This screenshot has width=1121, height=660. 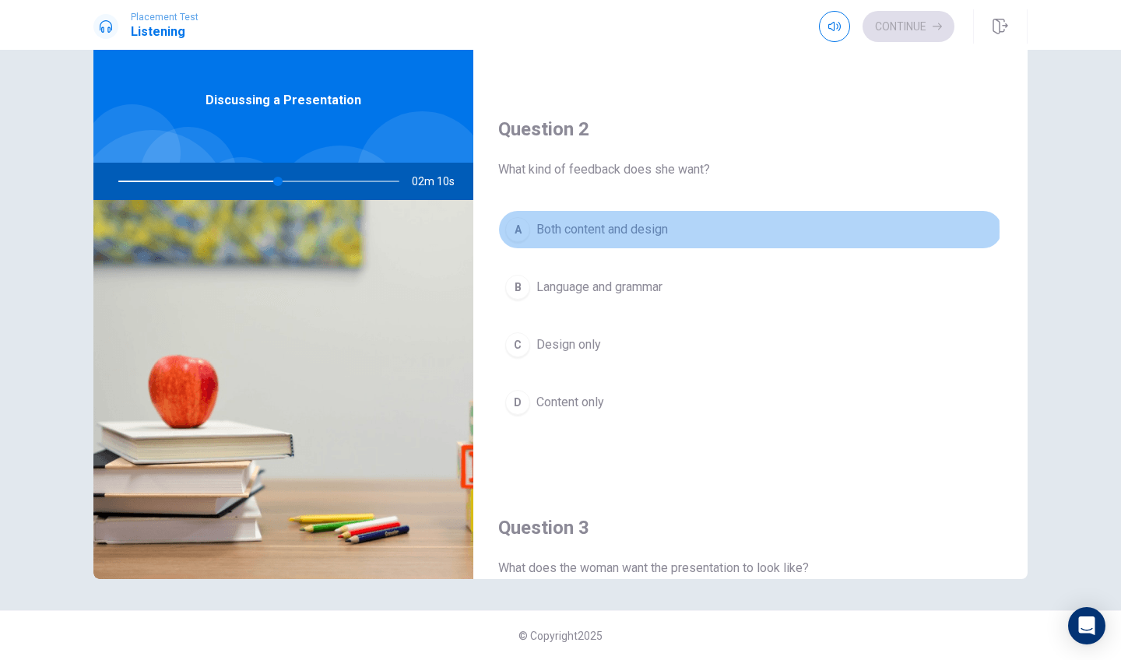 What do you see at coordinates (750, 568) in the screenshot?
I see `span: What does the woman want the presentation to look like?` at bounding box center [750, 568].